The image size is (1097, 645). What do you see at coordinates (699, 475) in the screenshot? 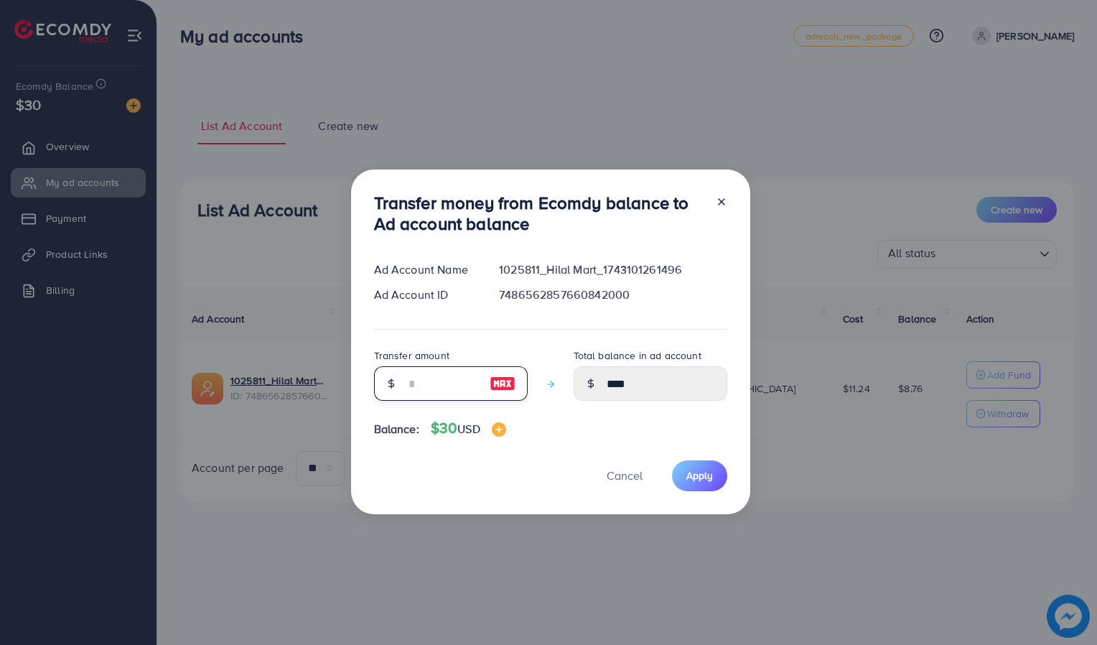
I see `span: Apply` at bounding box center [699, 475].